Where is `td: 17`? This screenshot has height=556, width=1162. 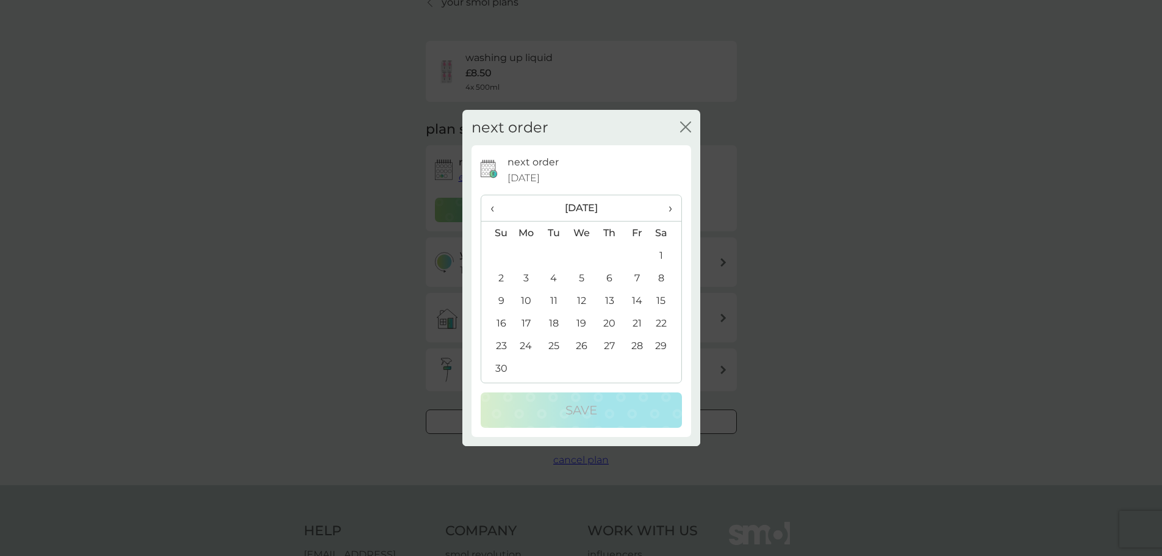
td: 17 is located at coordinates (526, 323).